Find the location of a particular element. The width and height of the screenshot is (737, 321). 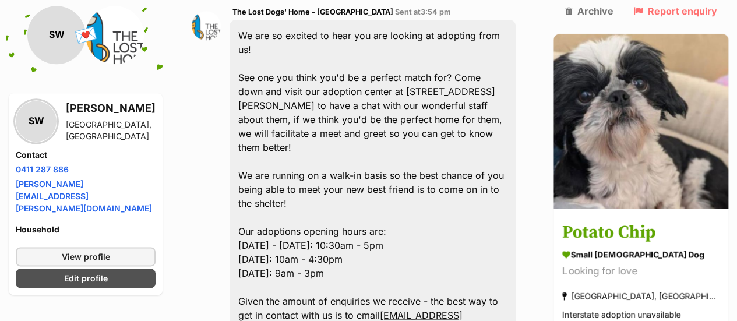

a: 0411 287 886 is located at coordinates (42, 169).